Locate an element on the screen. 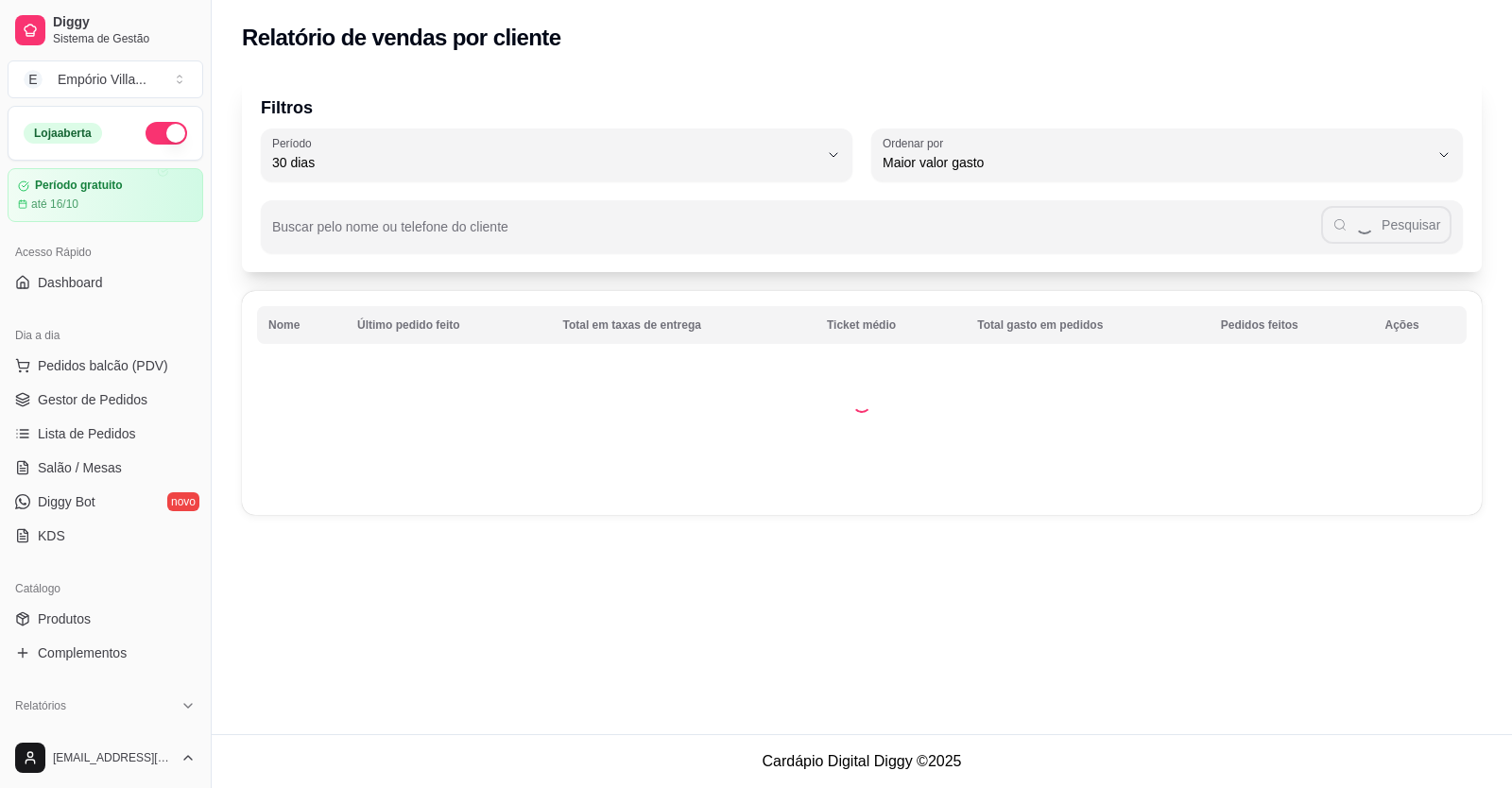 This screenshot has height=788, width=1512. a: Lista de Pedidos is located at coordinates (105, 434).